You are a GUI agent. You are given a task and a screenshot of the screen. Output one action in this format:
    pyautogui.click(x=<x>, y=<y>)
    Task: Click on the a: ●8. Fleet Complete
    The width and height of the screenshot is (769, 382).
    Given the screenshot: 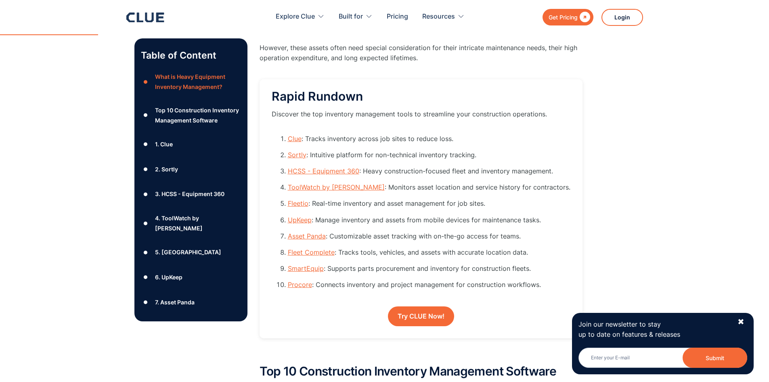 What is the action you would take?
    pyautogui.click(x=191, y=327)
    